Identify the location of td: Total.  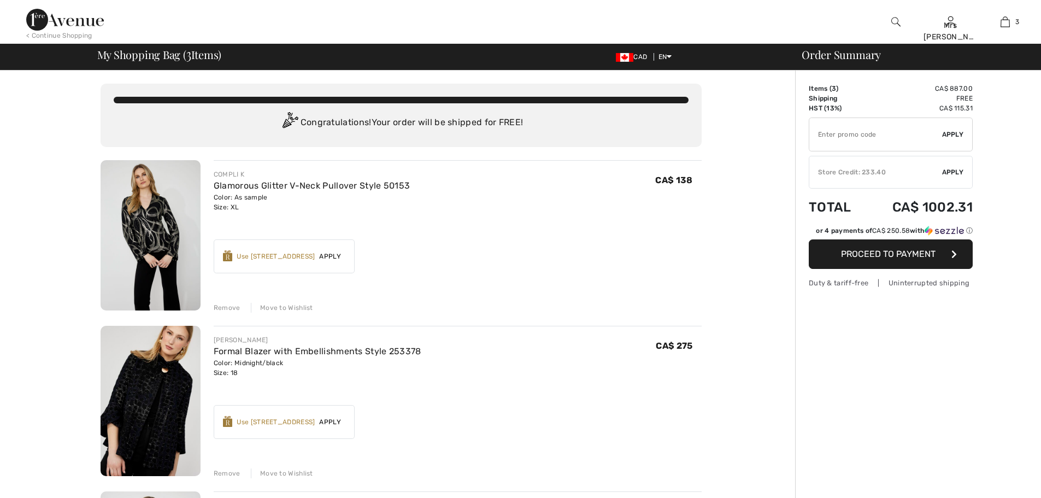
(837, 207).